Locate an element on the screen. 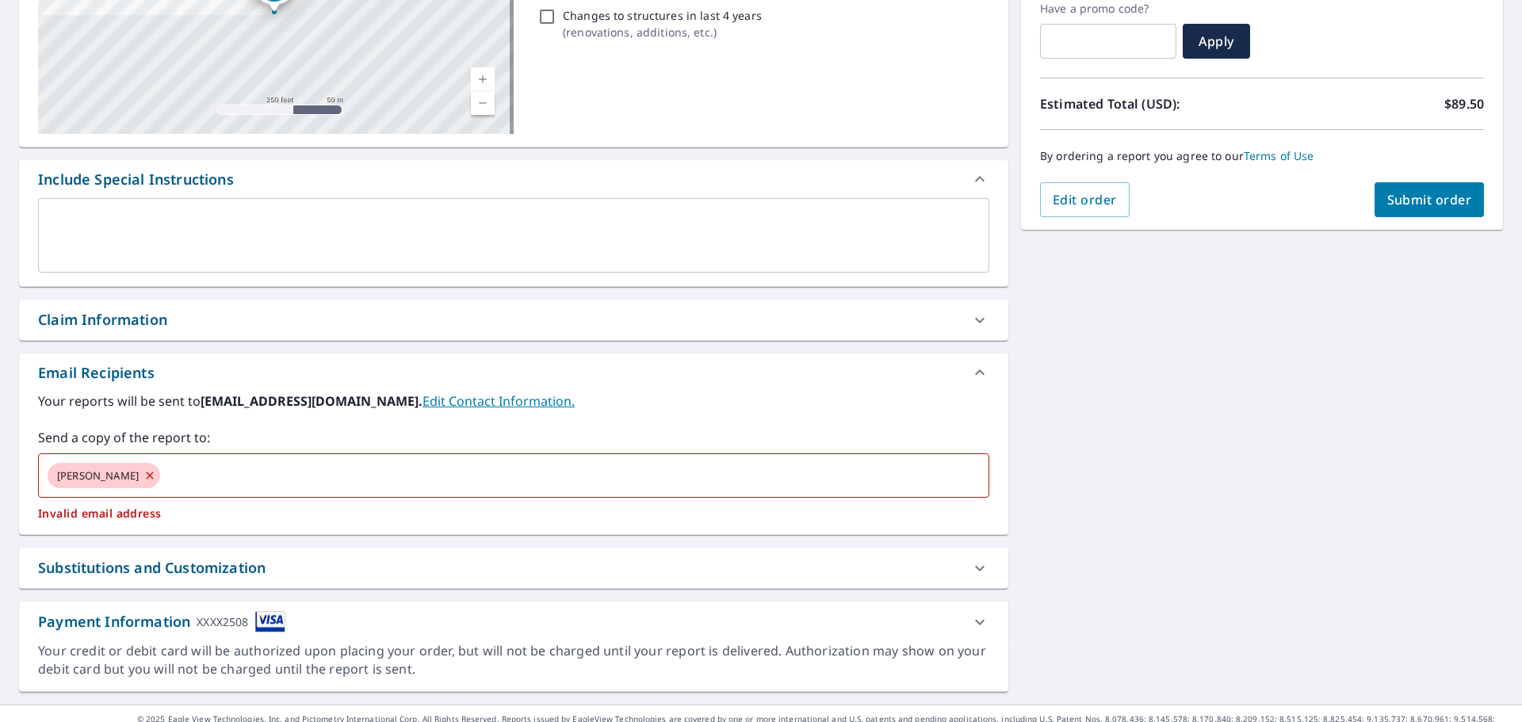  a: Current Level 17, Zoom Out is located at coordinates (483, 103).